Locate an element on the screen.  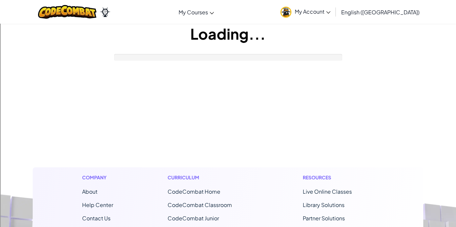
img: CodeCombat logo is located at coordinates (67, 12).